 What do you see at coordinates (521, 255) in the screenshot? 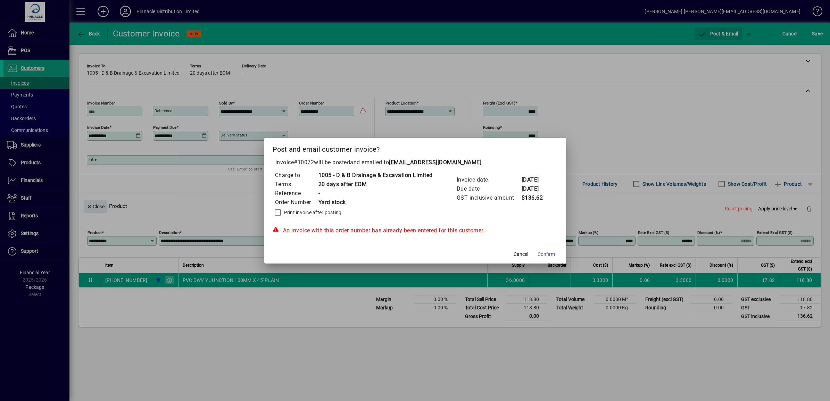
I see `button: Cancel` at bounding box center [521, 255].